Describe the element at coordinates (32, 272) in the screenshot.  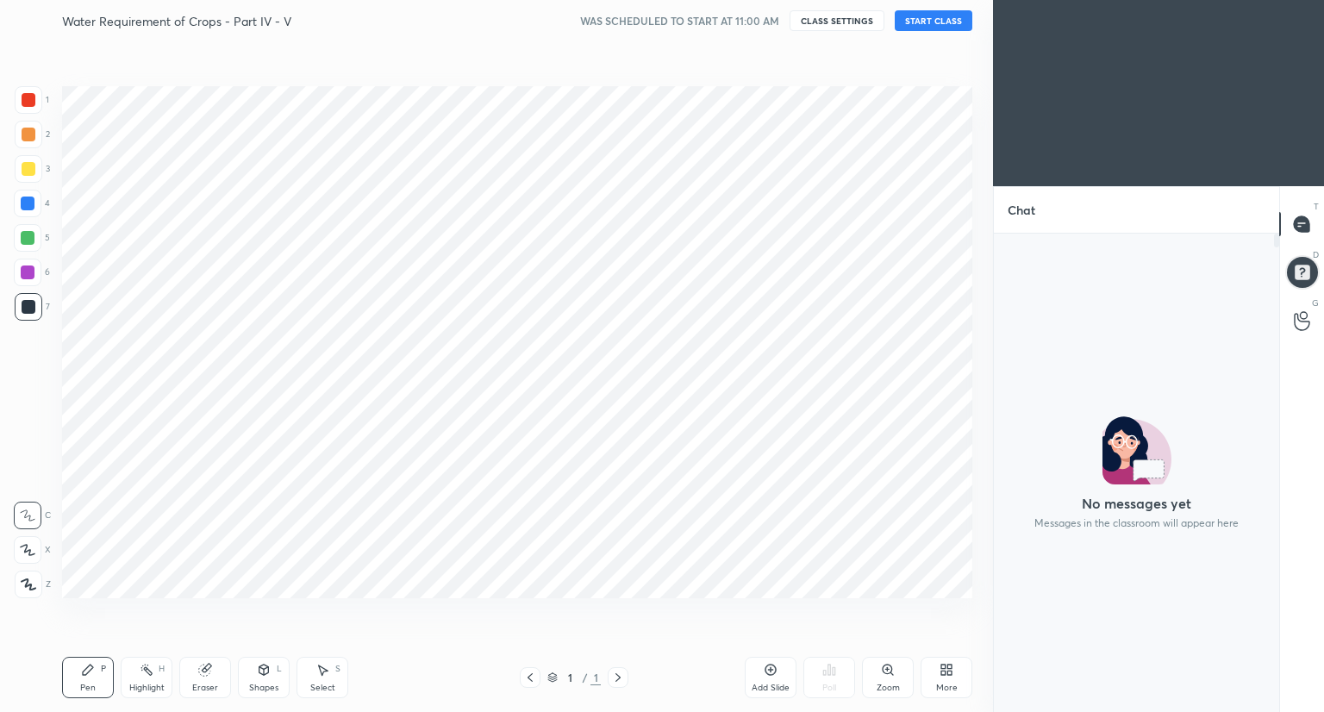
I see `div: 6` at that location.